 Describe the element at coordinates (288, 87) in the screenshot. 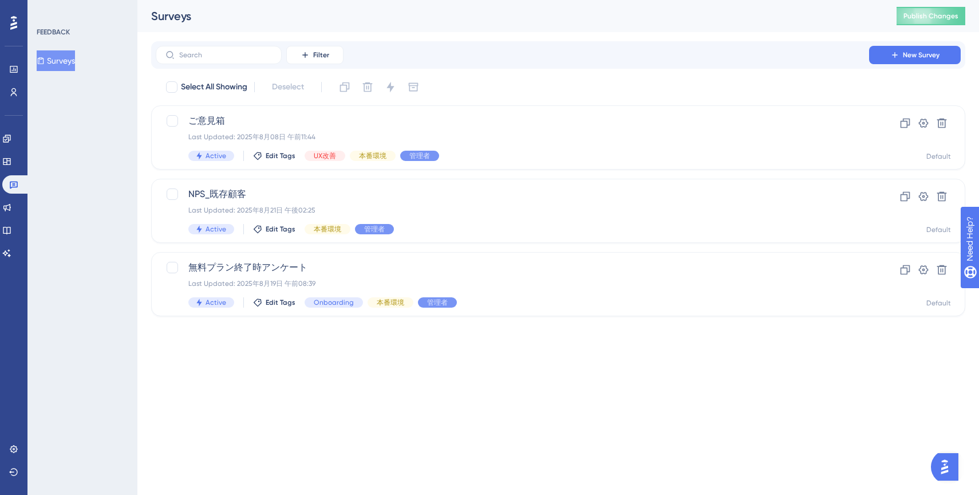

I see `button: Deselect` at that location.